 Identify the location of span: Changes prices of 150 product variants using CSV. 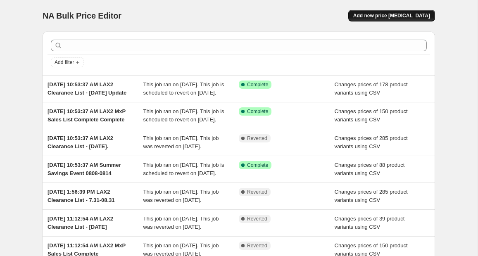
(371, 115).